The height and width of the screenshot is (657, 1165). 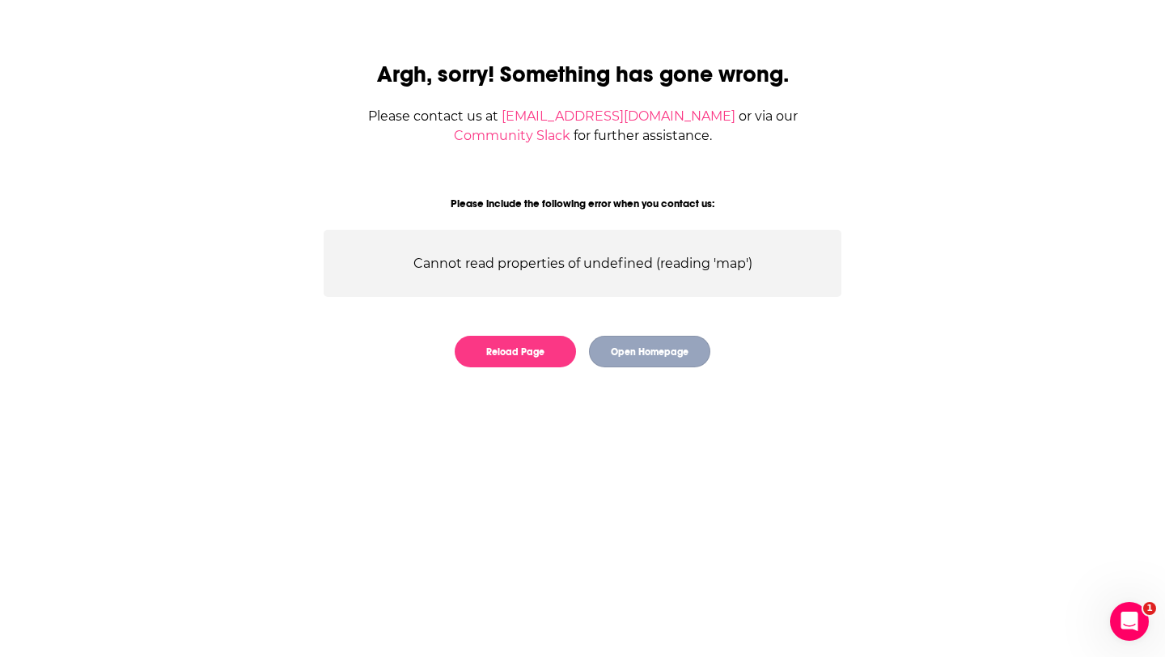 I want to click on button: Open Homepage, so click(x=649, y=351).